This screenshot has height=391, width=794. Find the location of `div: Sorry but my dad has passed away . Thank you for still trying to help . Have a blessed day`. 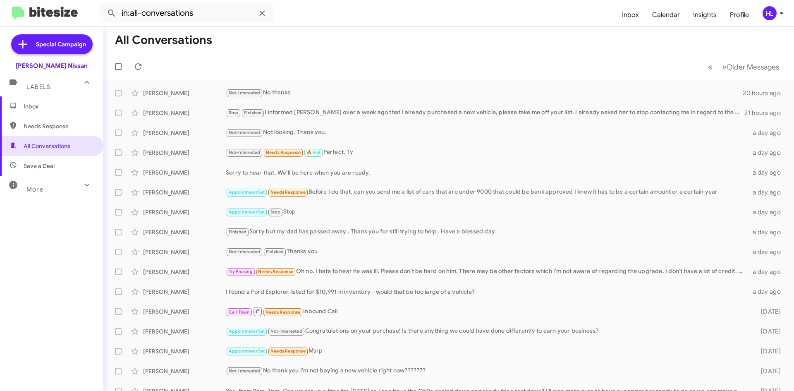

div: Sorry but my dad has passed away . Thank you for still trying to help . Have a blessed day is located at coordinates (487, 232).